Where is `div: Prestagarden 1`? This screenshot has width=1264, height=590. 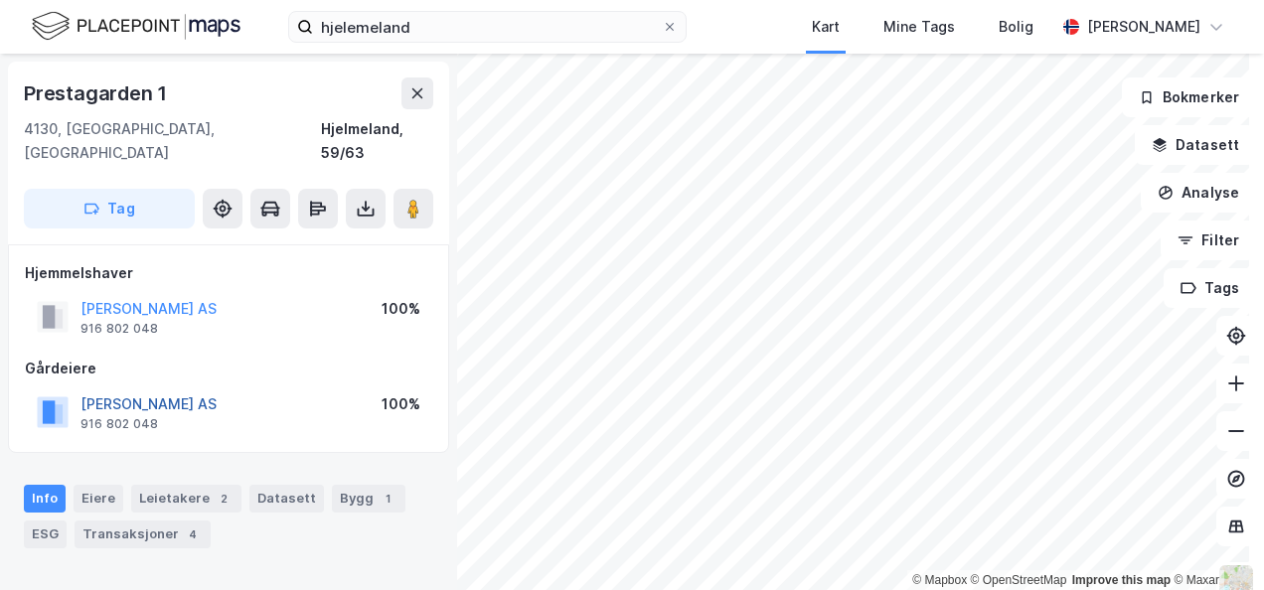 div: Prestagarden 1 is located at coordinates (97, 93).